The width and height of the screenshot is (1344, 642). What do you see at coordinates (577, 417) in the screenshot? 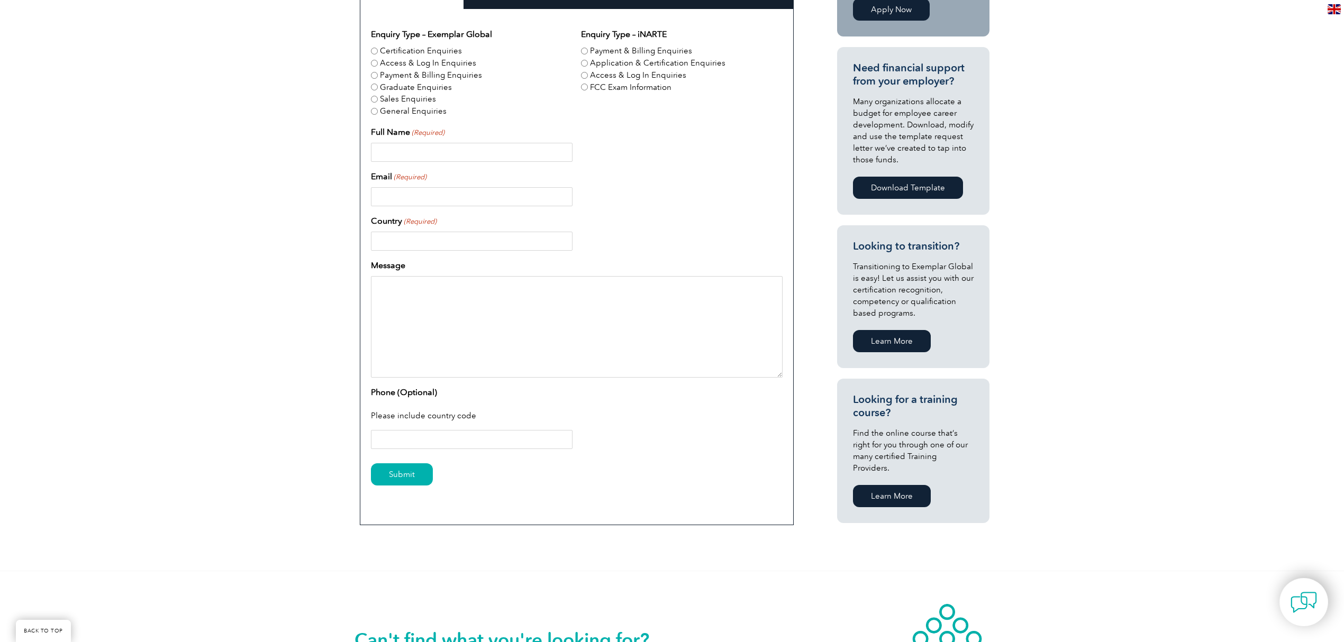
I see `div: Please include country code` at bounding box center [577, 417].